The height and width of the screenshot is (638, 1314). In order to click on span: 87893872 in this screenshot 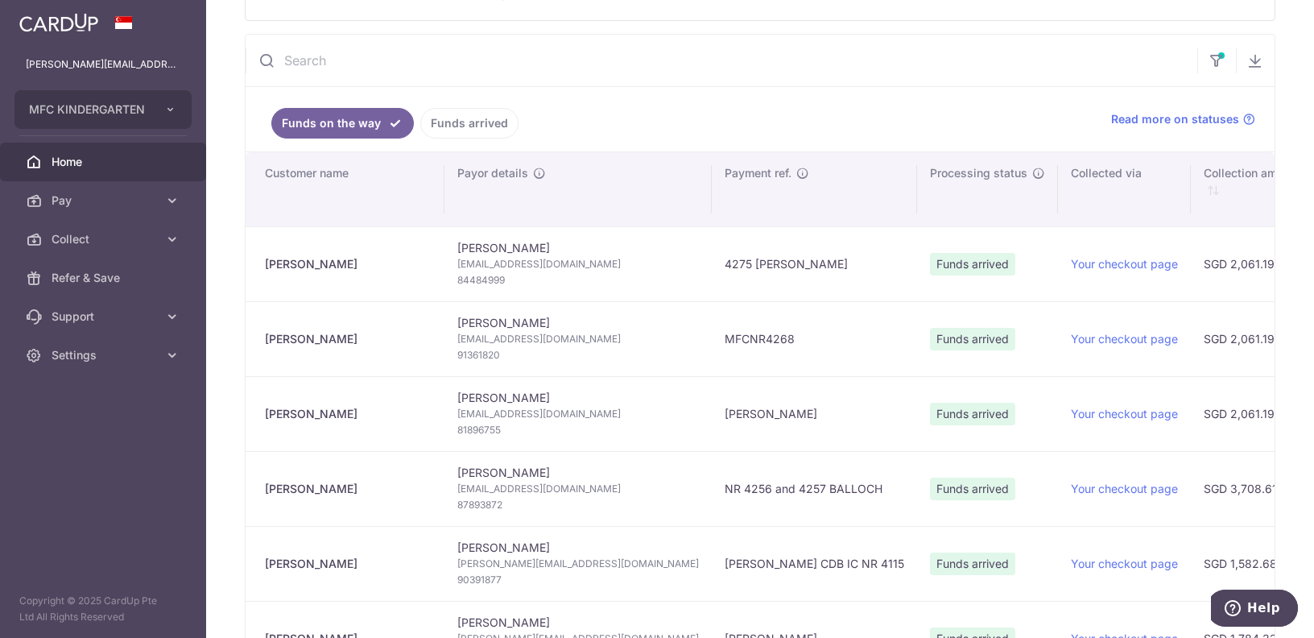, I will do `click(578, 505)`.